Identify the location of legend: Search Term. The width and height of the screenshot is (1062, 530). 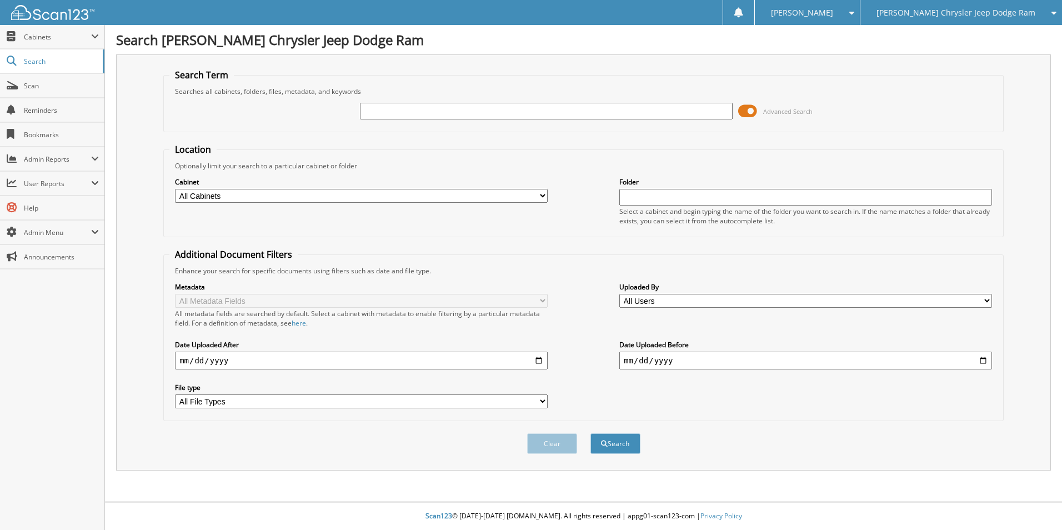
(202, 75).